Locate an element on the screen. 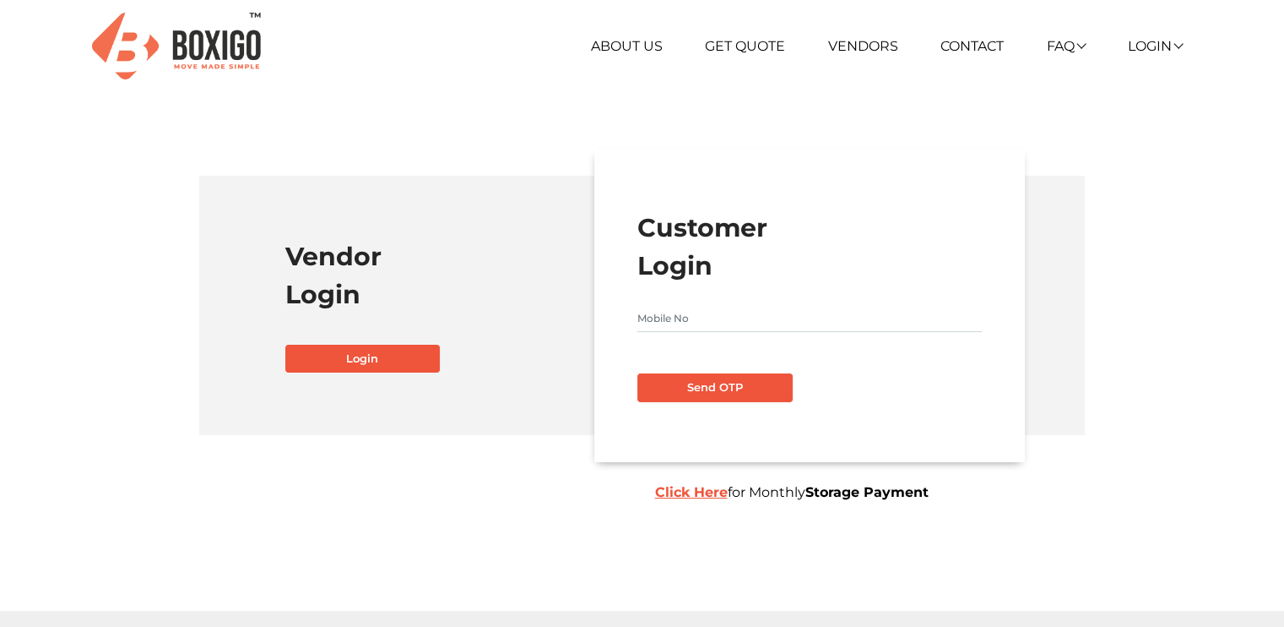 Image resolution: width=1284 pixels, height=627 pixels. a: Vendors is located at coordinates (863, 46).